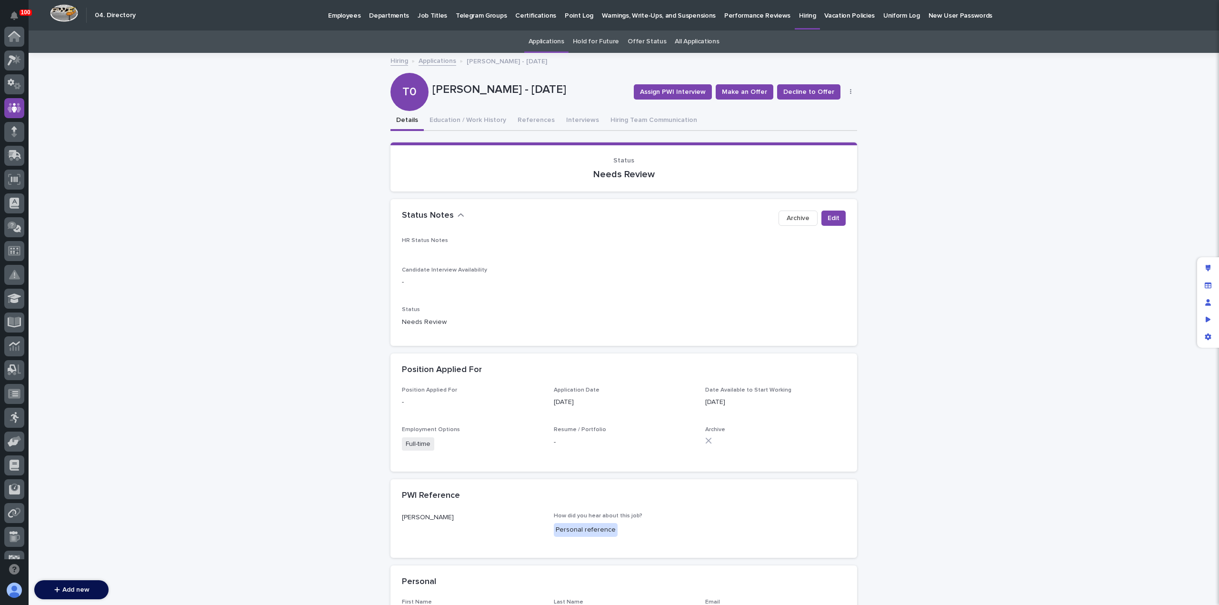 The image size is (1219, 605). I want to click on span: Position Applied For, so click(430, 390).